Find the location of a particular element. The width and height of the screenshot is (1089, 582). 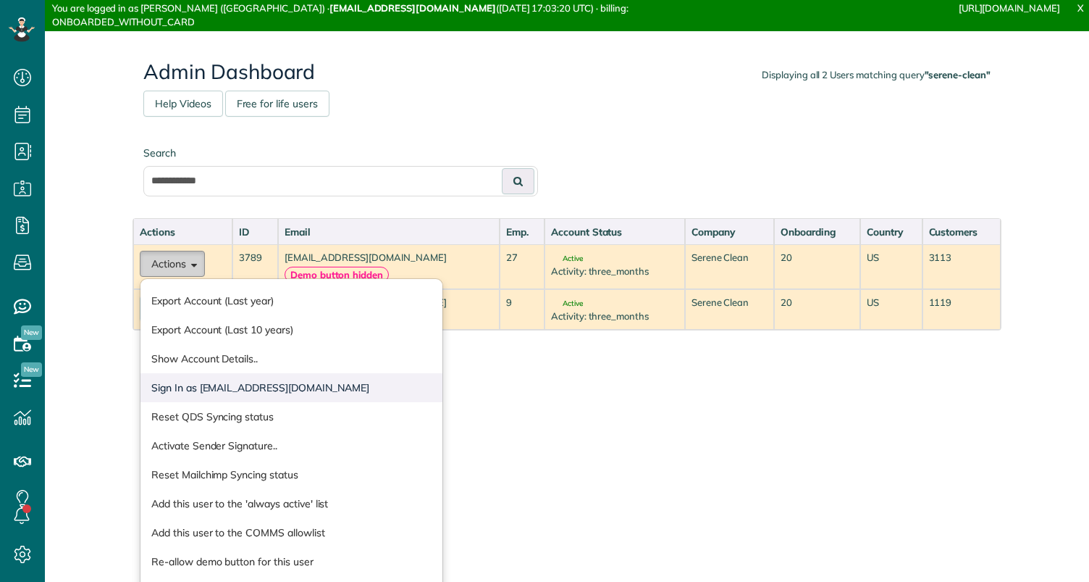

div: Onboarding is located at coordinates (817, 232).